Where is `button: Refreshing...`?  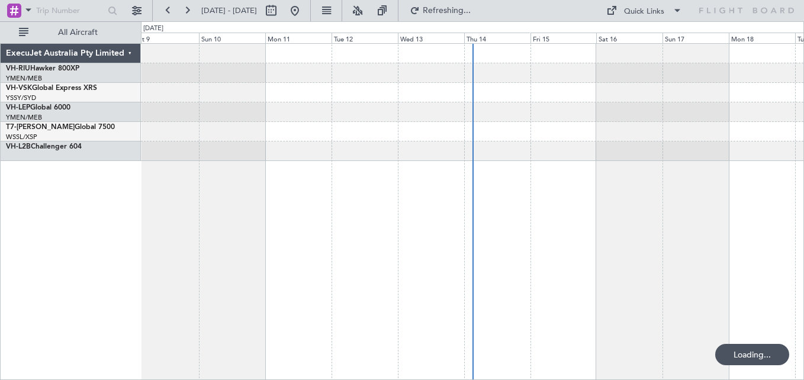
button: Refreshing... is located at coordinates (440, 11).